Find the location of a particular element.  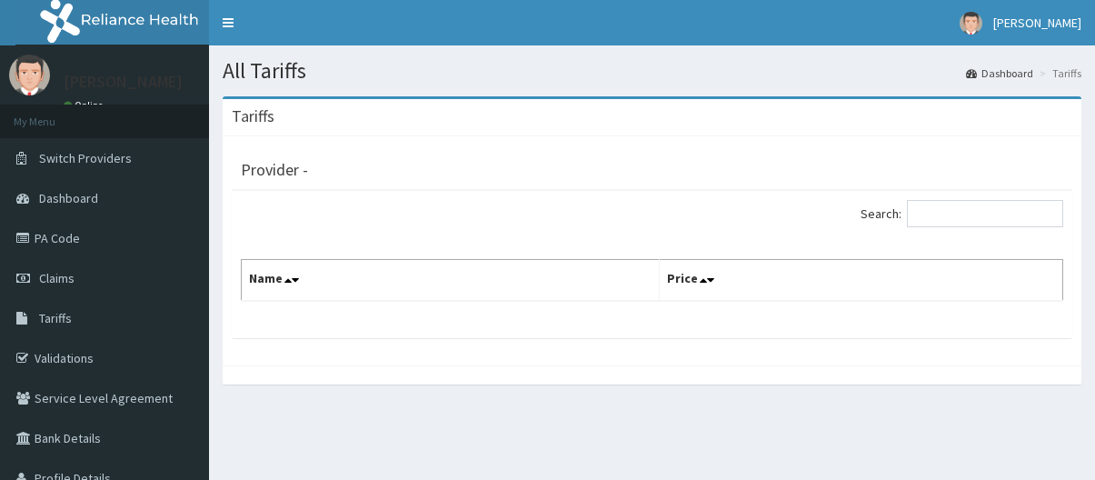

span: Dashboard is located at coordinates (68, 198).